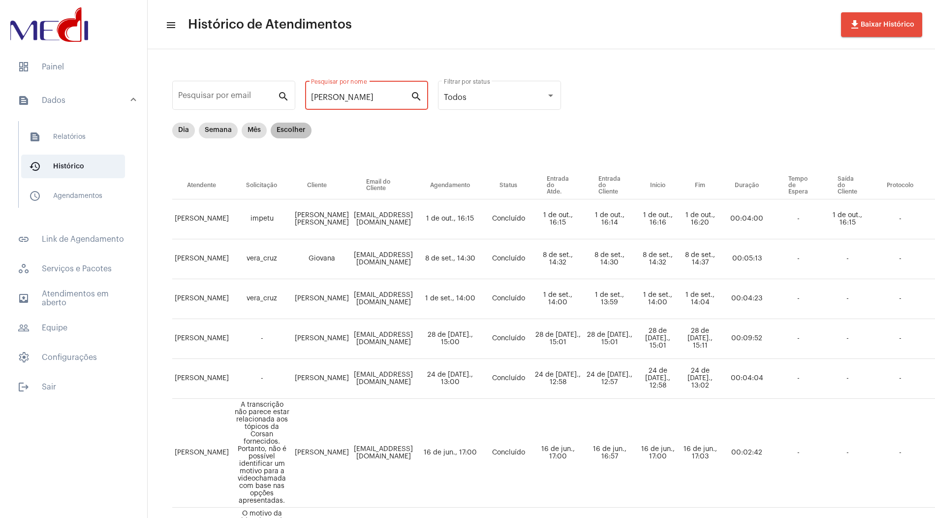 The image size is (935, 518). I want to click on span: vera_cruz, so click(262, 298).